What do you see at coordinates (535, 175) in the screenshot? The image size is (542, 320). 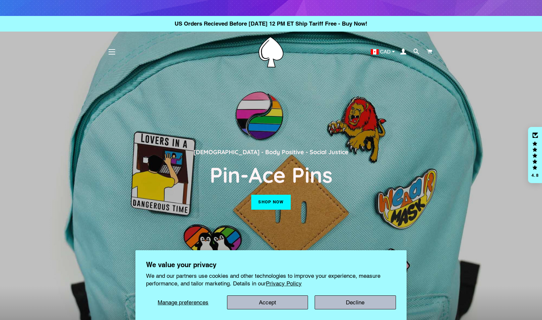 I see `div: 4.8` at bounding box center [535, 175].